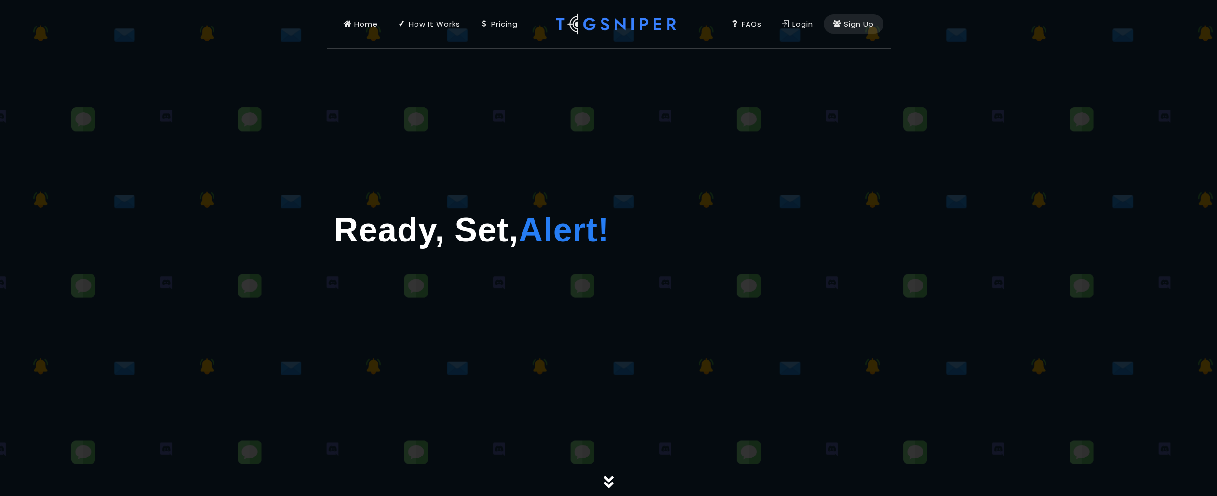  Describe the element at coordinates (797, 24) in the screenshot. I see `div: Login` at that location.